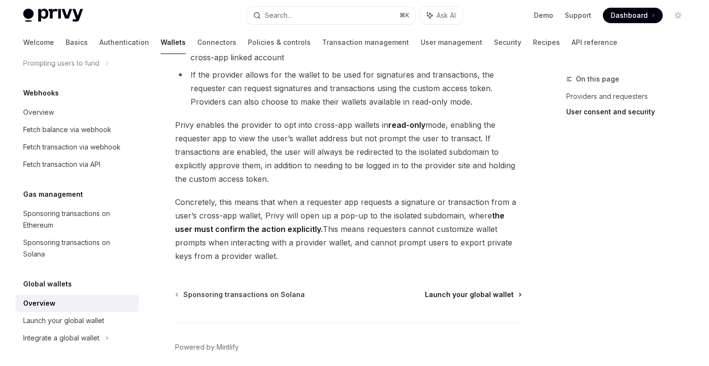 Image resolution: width=709 pixels, height=366 pixels. What do you see at coordinates (216, 42) in the screenshot?
I see `a: Connectors` at bounding box center [216, 42].